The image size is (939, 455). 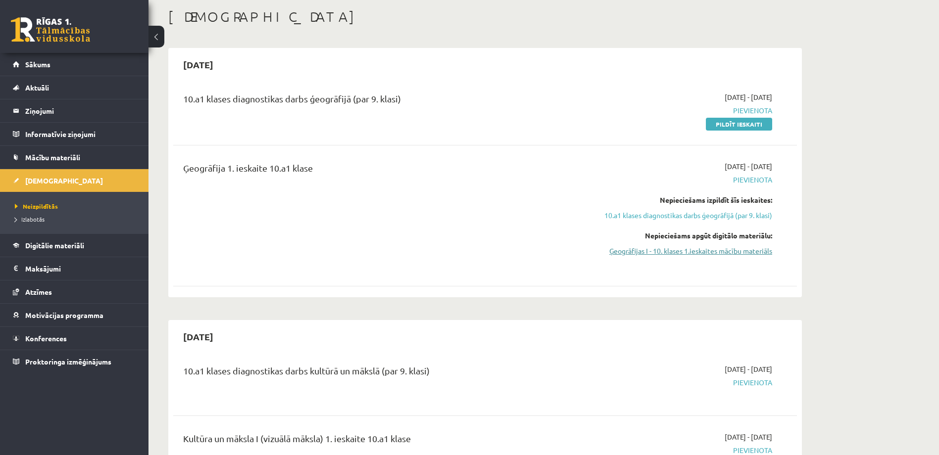 I want to click on a: Sākums, so click(x=74, y=64).